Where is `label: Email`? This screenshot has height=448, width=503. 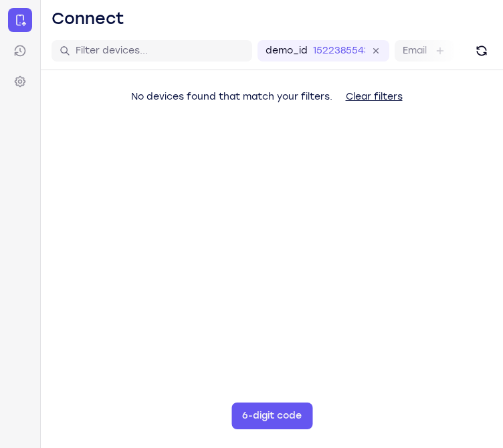
label: Email is located at coordinates (415, 51).